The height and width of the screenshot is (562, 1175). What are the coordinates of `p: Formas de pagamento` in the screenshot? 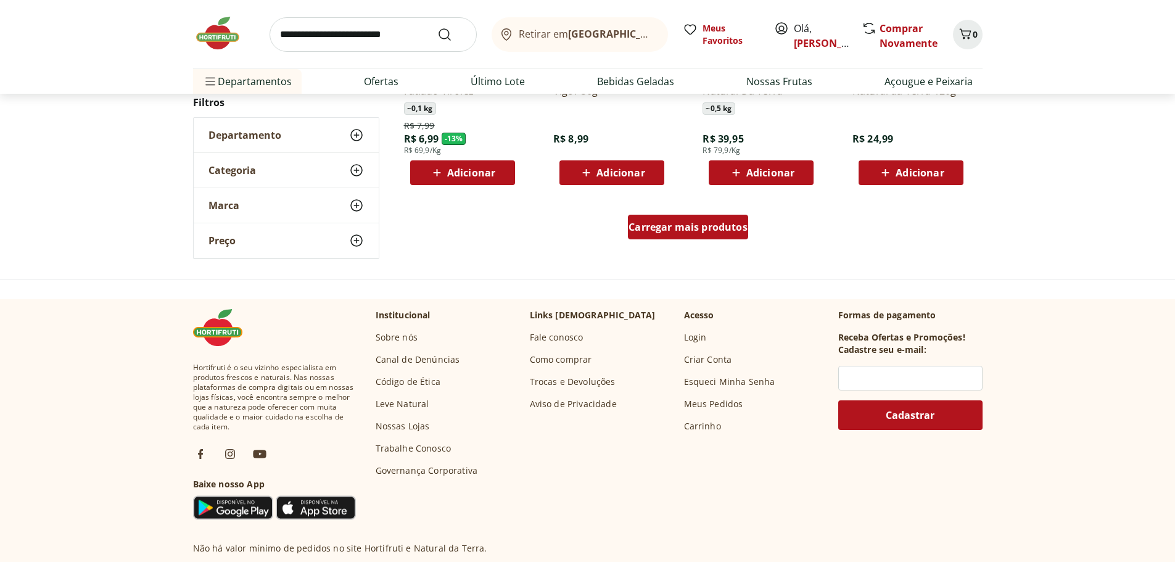 It's located at (910, 315).